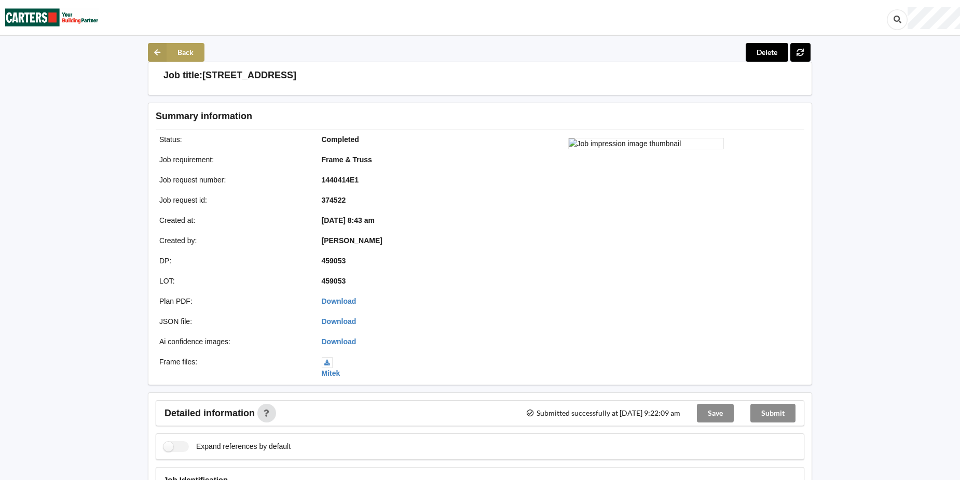 The height and width of the screenshot is (480, 960). What do you see at coordinates (233, 180) in the screenshot?
I see `div: Job request number :` at bounding box center [233, 180].